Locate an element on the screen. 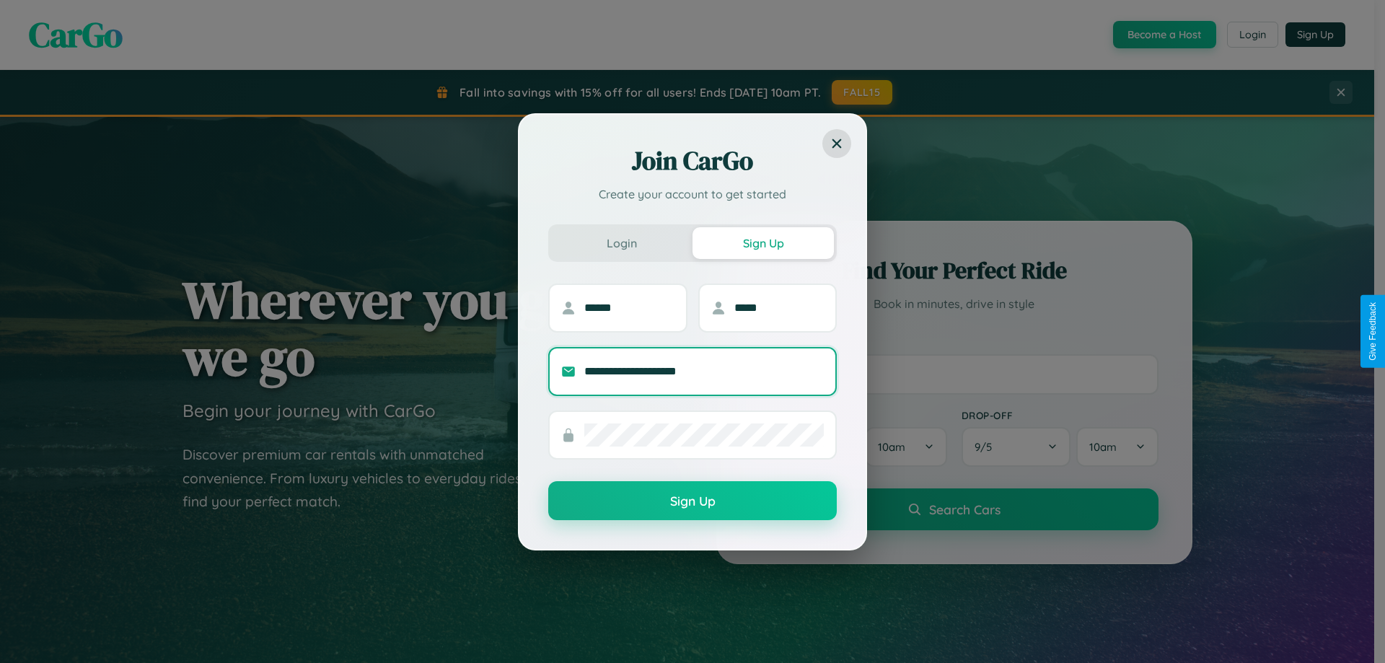 This screenshot has height=663, width=1385. button: Login is located at coordinates (622, 243).